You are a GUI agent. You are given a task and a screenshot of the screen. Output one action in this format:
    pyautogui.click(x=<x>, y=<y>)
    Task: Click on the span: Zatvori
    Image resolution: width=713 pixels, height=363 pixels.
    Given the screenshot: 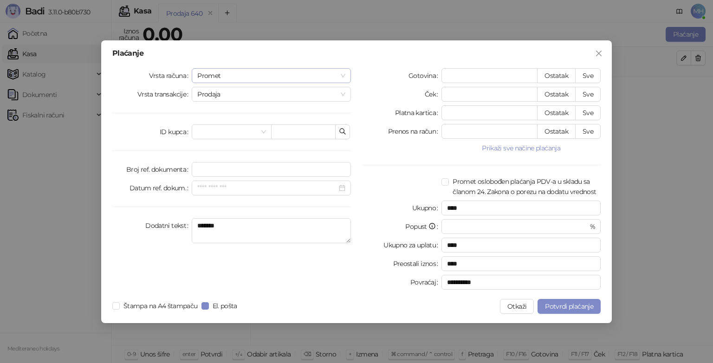 What is the action you would take?
    pyautogui.click(x=598, y=53)
    